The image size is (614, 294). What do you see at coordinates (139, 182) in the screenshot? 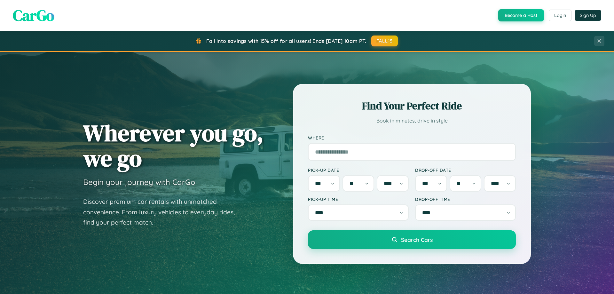
I see `h3: Begin your journey with CarGo` at bounding box center [139, 182].